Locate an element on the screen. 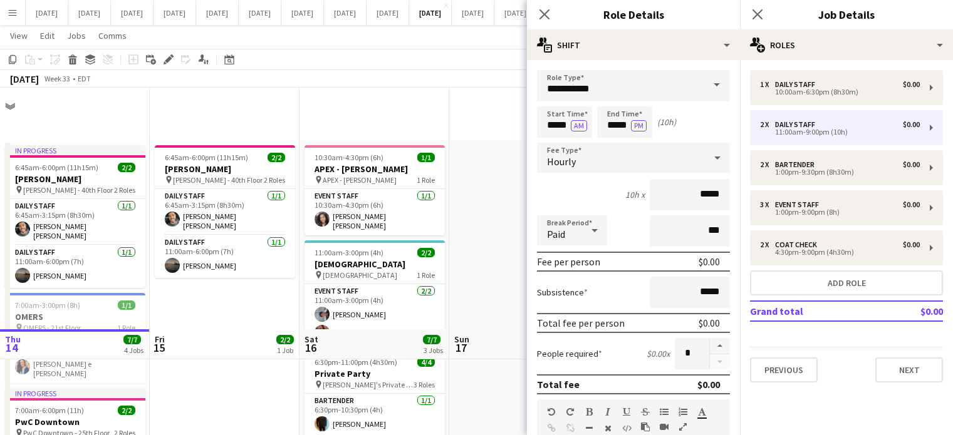 The image size is (953, 435). div: $0.00 x is located at coordinates (658, 354).